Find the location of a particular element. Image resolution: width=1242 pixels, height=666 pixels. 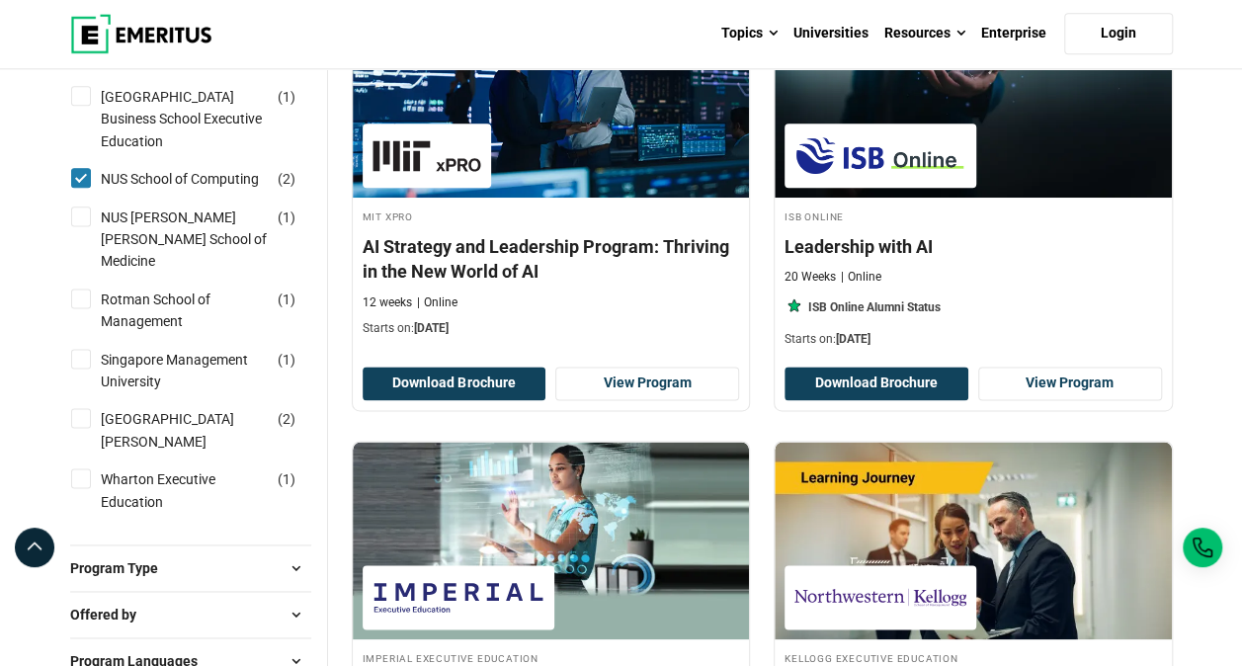

span: Program Type is located at coordinates (122, 568).